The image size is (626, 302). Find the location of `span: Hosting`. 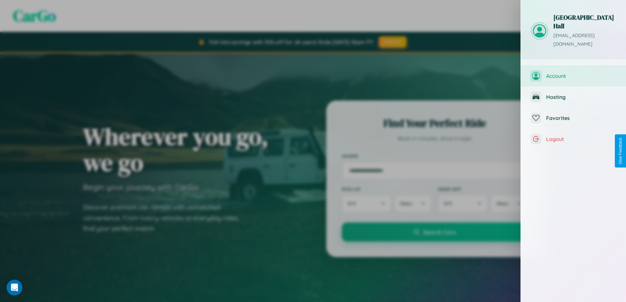

span: Hosting is located at coordinates (581, 97).